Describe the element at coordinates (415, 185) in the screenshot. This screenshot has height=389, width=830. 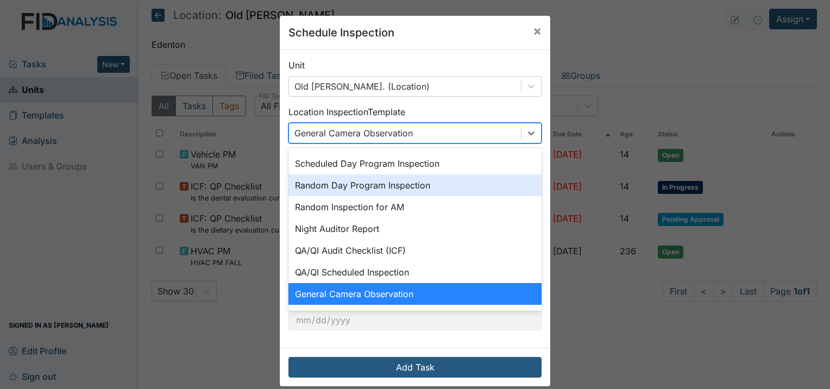
I see `div: Random Day Program Inspection` at that location.